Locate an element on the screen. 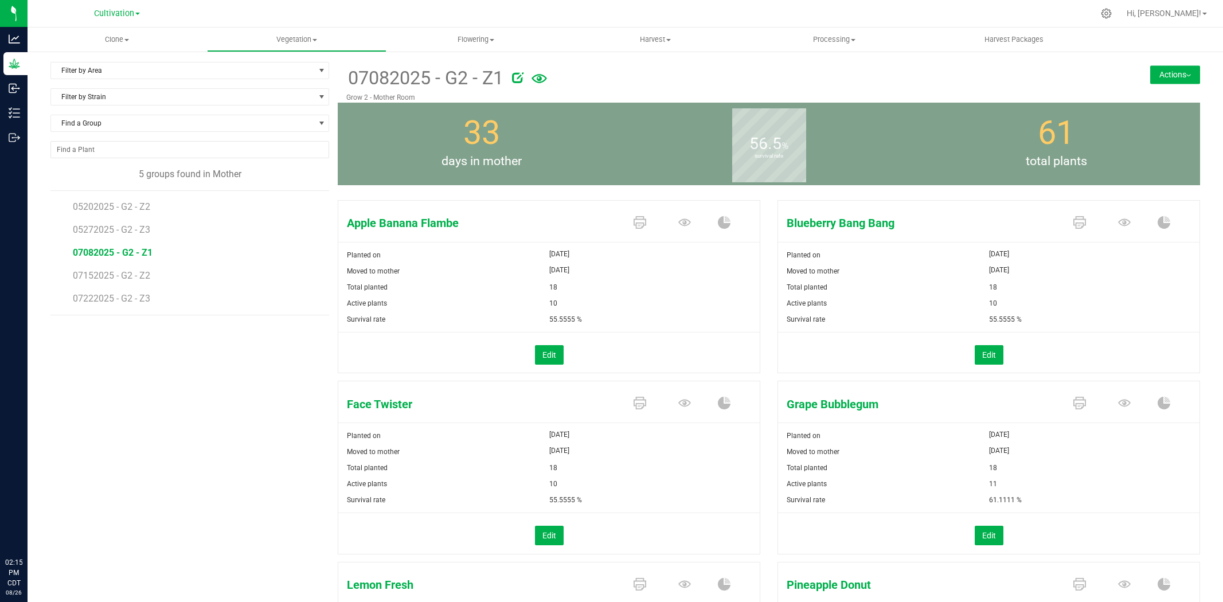  span: total plants is located at coordinates (1056, 162).